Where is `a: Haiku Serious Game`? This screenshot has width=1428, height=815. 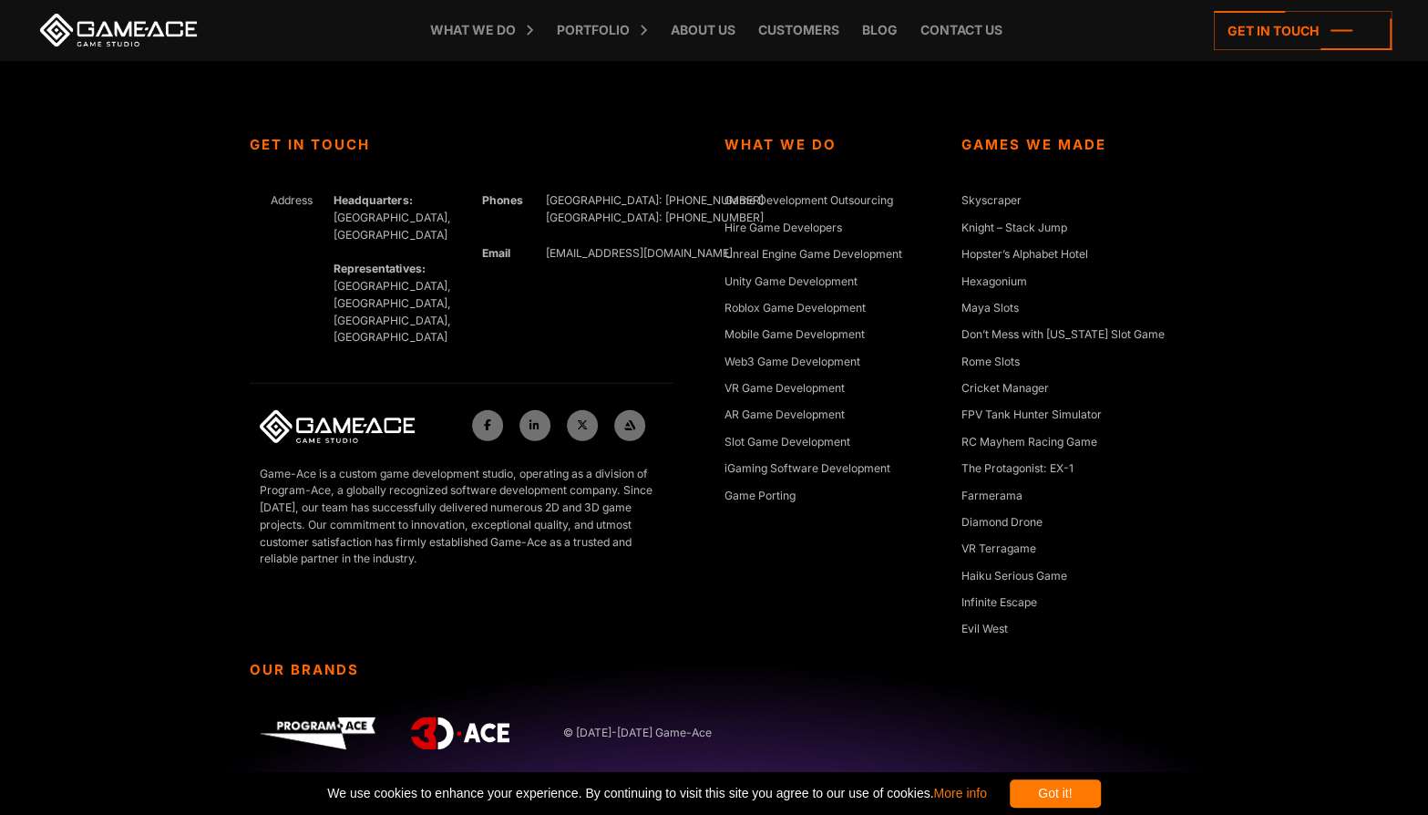 a: Haiku Serious Game is located at coordinates (1014, 577).